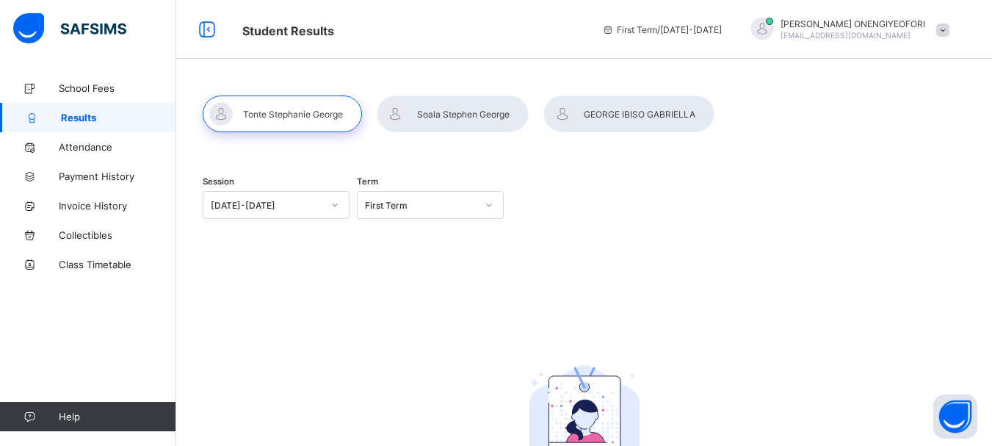 This screenshot has height=446, width=992. What do you see at coordinates (421, 205) in the screenshot?
I see `div: First Term` at bounding box center [421, 205].